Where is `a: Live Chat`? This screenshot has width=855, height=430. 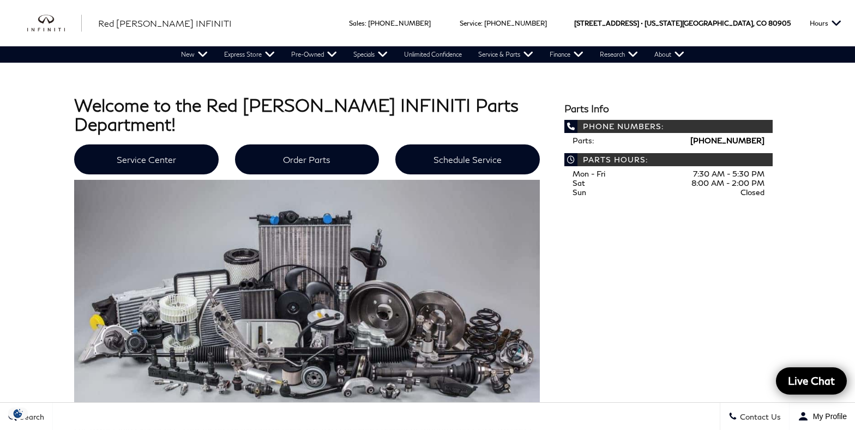 a: Live Chat is located at coordinates (811, 381).